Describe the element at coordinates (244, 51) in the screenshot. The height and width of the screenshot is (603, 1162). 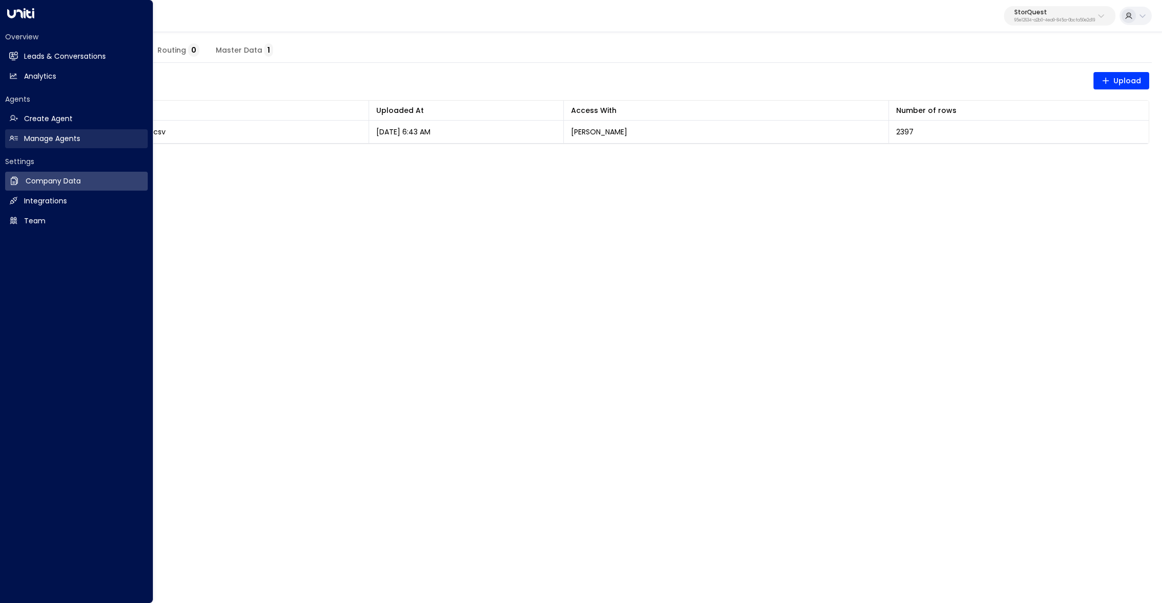
I see `span: Master Data` at that location.